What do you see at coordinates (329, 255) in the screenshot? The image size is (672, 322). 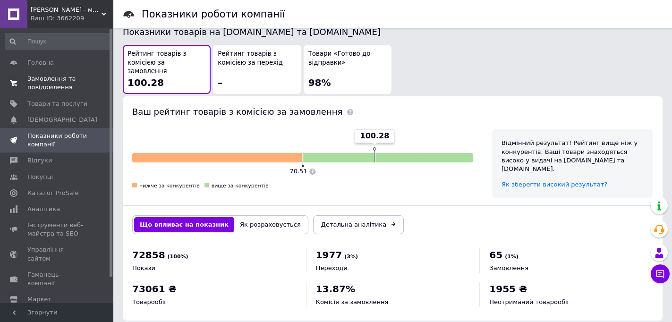 I see `span: 1977` at bounding box center [329, 255].